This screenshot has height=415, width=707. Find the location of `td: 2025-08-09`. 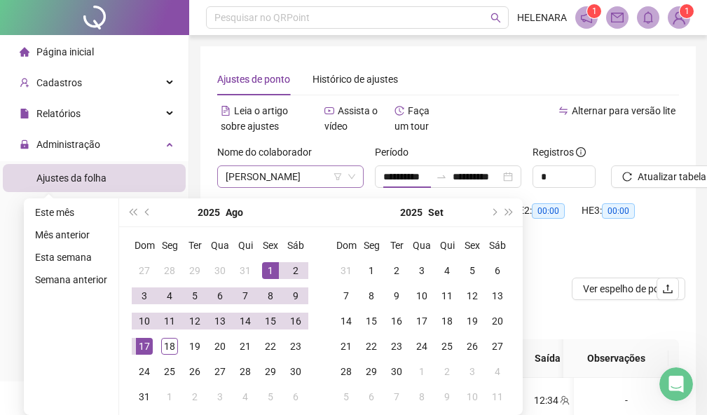

td: 2025-08-09 is located at coordinates (296, 296).